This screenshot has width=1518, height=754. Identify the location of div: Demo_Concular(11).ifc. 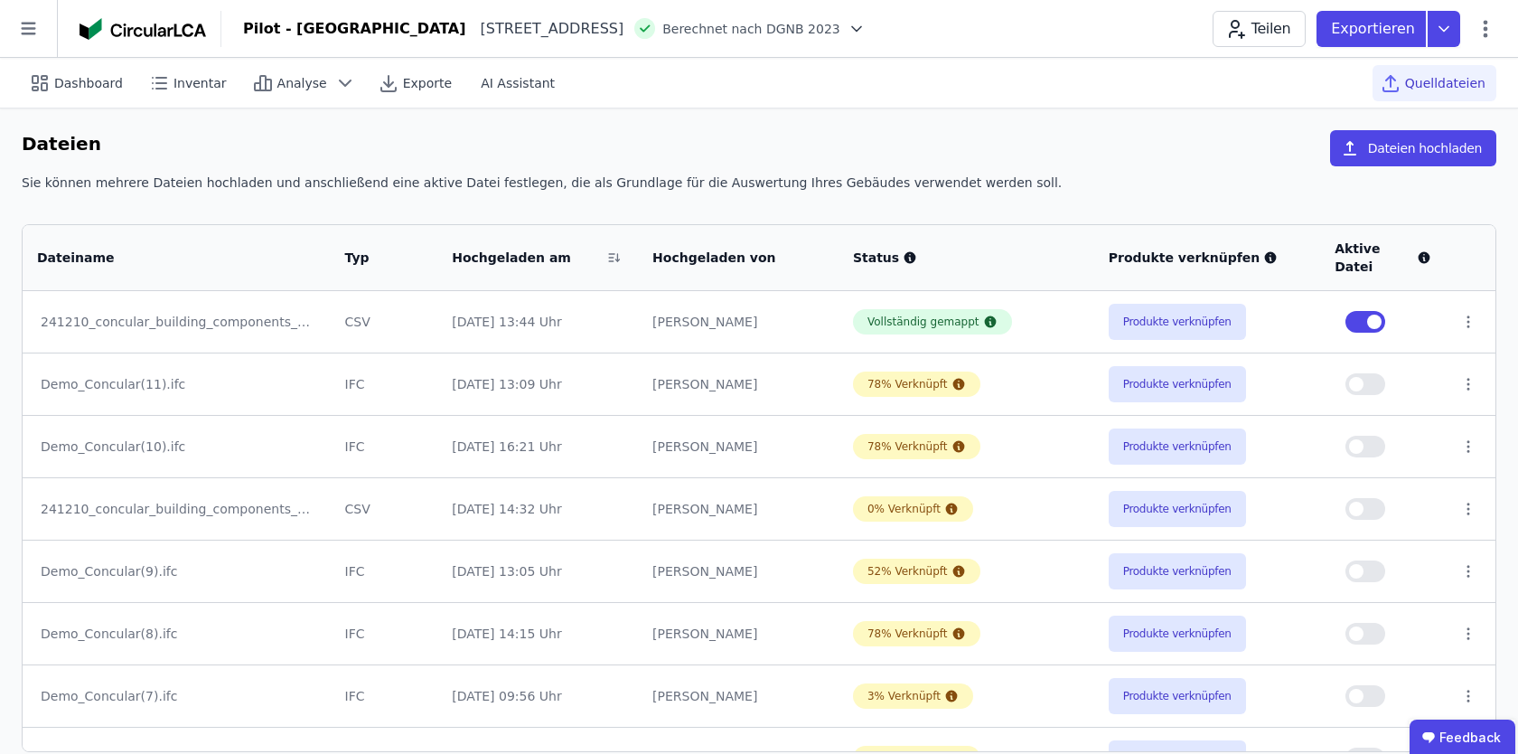
(176, 384).